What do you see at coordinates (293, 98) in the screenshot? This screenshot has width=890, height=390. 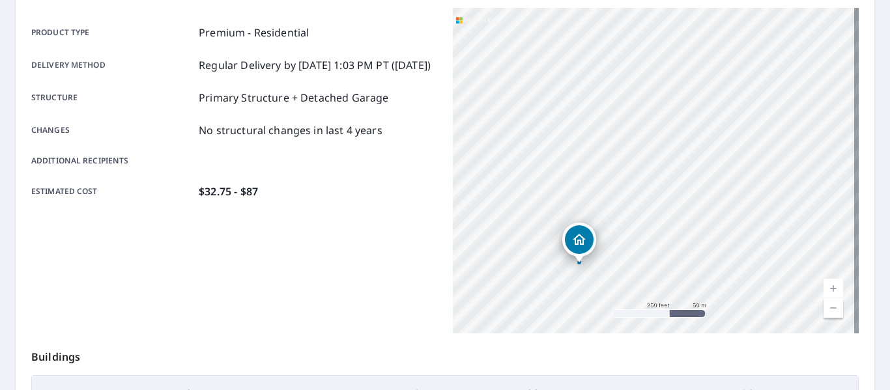 I see `p: Primary Structure + Detached Garage` at bounding box center [293, 98].